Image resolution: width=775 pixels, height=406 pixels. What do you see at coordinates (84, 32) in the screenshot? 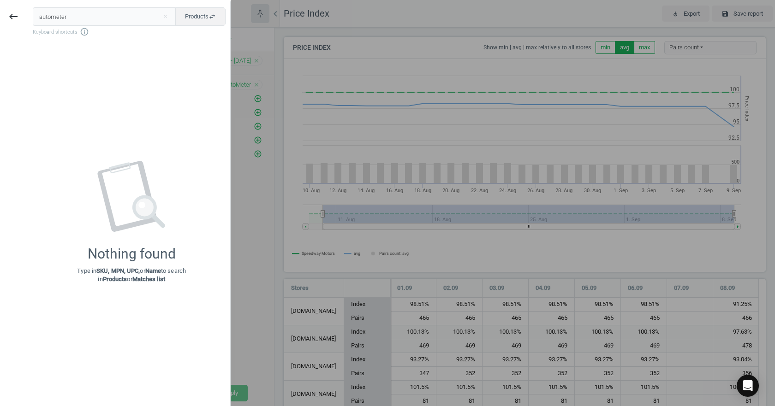
I see `i: info_outline` at bounding box center [84, 32].